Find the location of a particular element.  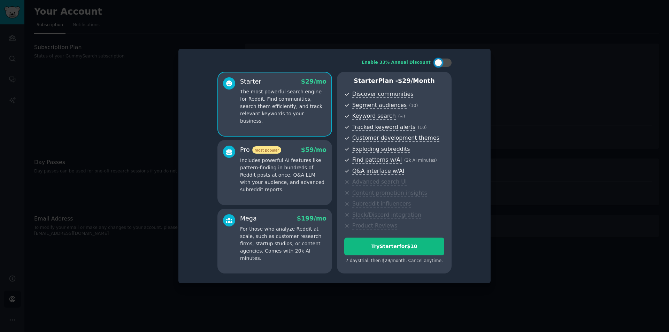

span: Customer development themes is located at coordinates (396, 138).